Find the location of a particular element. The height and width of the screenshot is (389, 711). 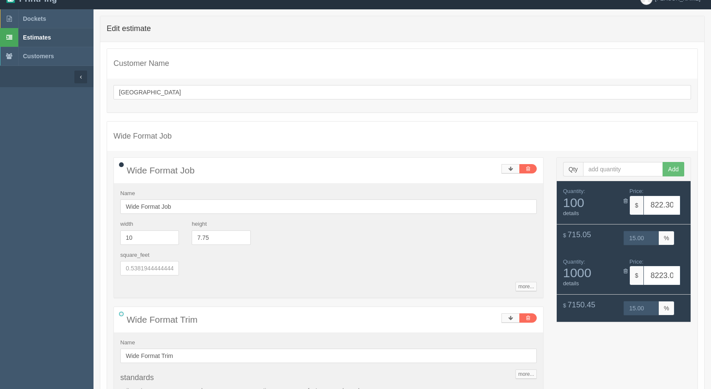

label: height is located at coordinates (199, 224).